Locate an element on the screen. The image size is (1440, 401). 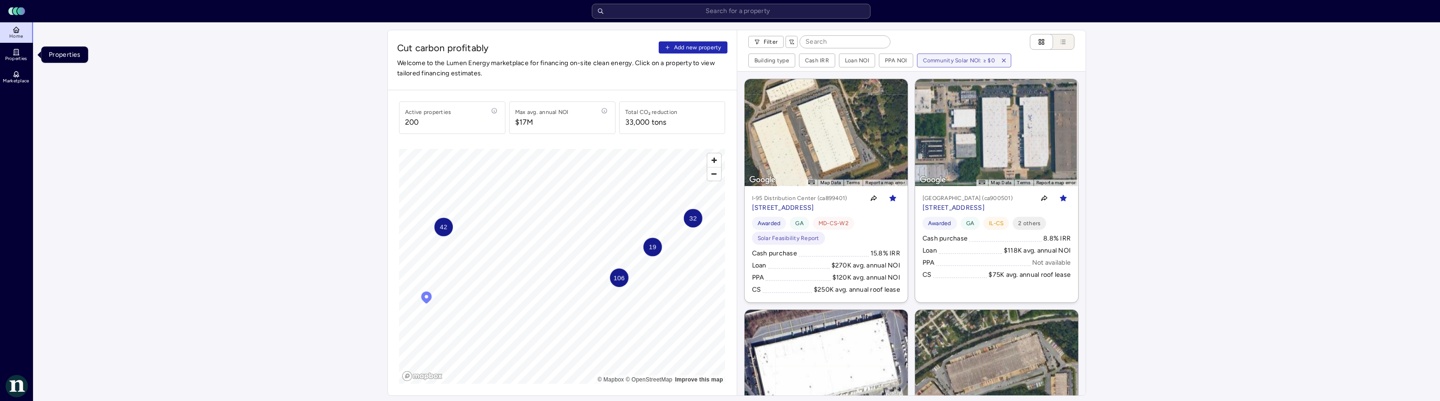
span: Zoom in is located at coordinates (714, 160).